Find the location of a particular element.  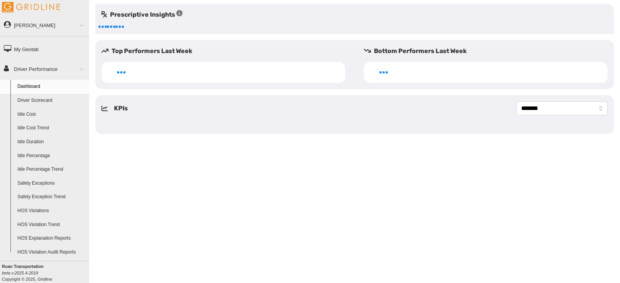

a: Idle Percentage Trend is located at coordinates (52, 170).